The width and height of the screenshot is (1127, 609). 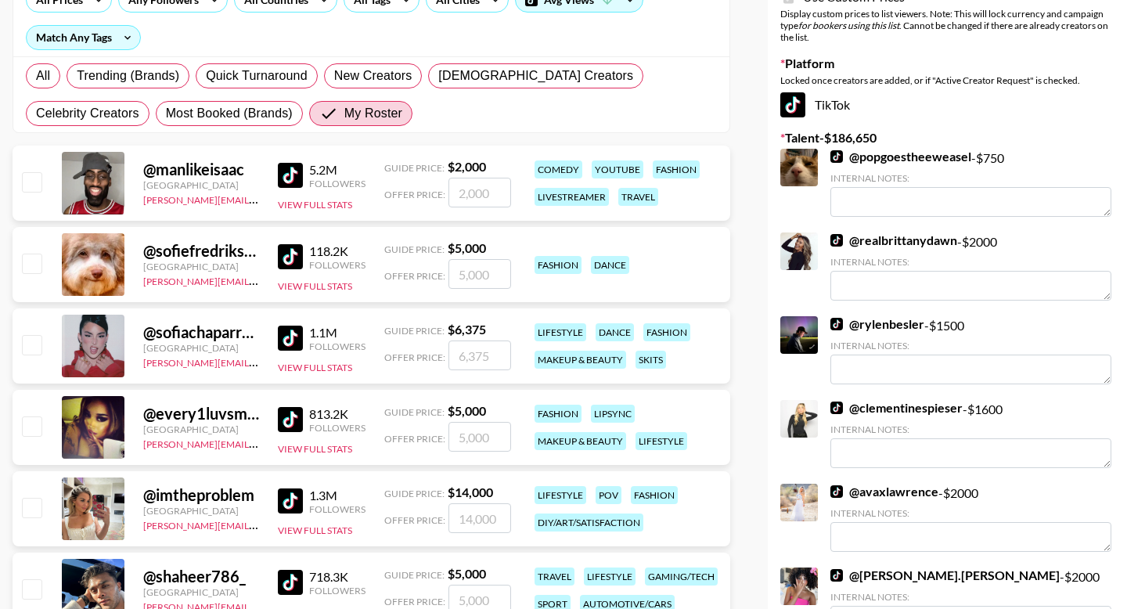 What do you see at coordinates (480, 193) in the screenshot?
I see `input: 2,000` at bounding box center [480, 193].